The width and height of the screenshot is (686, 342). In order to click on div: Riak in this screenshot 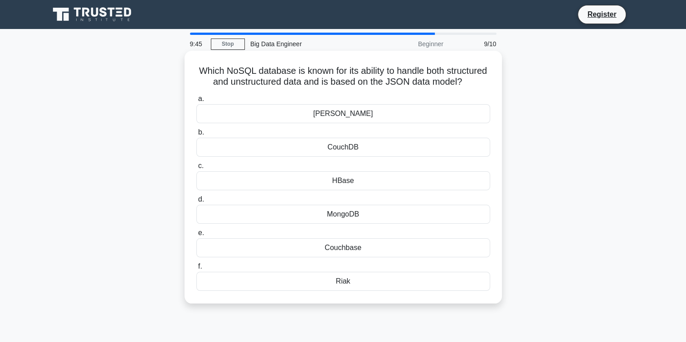, I will do `click(343, 282)`.